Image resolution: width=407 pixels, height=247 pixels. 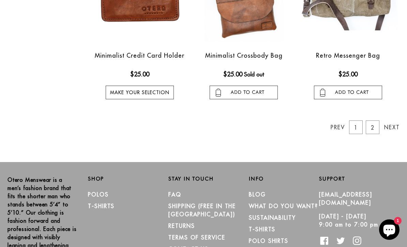 I want to click on a: 2, so click(x=373, y=127).